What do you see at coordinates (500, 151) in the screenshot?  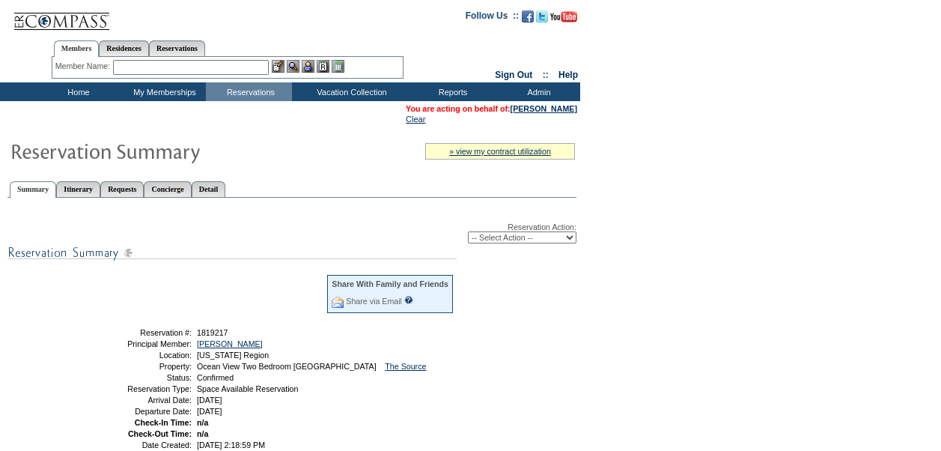 I see `a: » view my contract utilization` at bounding box center [500, 151].